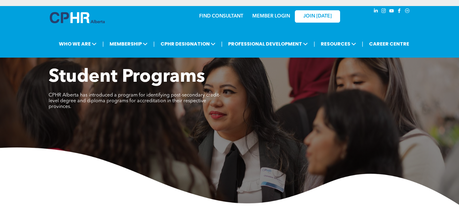  Describe the element at coordinates (129, 44) in the screenshot. I see `span: MEMBERSHIP` at that location.